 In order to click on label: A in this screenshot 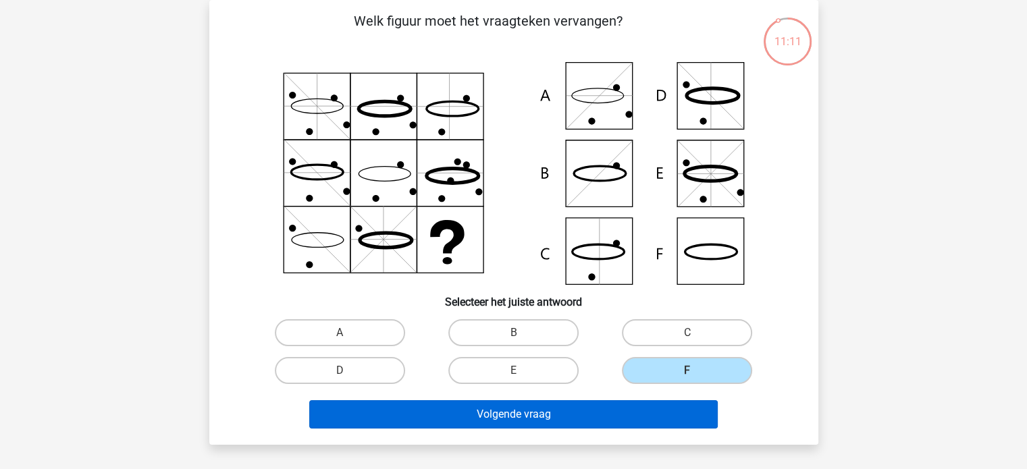, I will do `click(340, 333)`.